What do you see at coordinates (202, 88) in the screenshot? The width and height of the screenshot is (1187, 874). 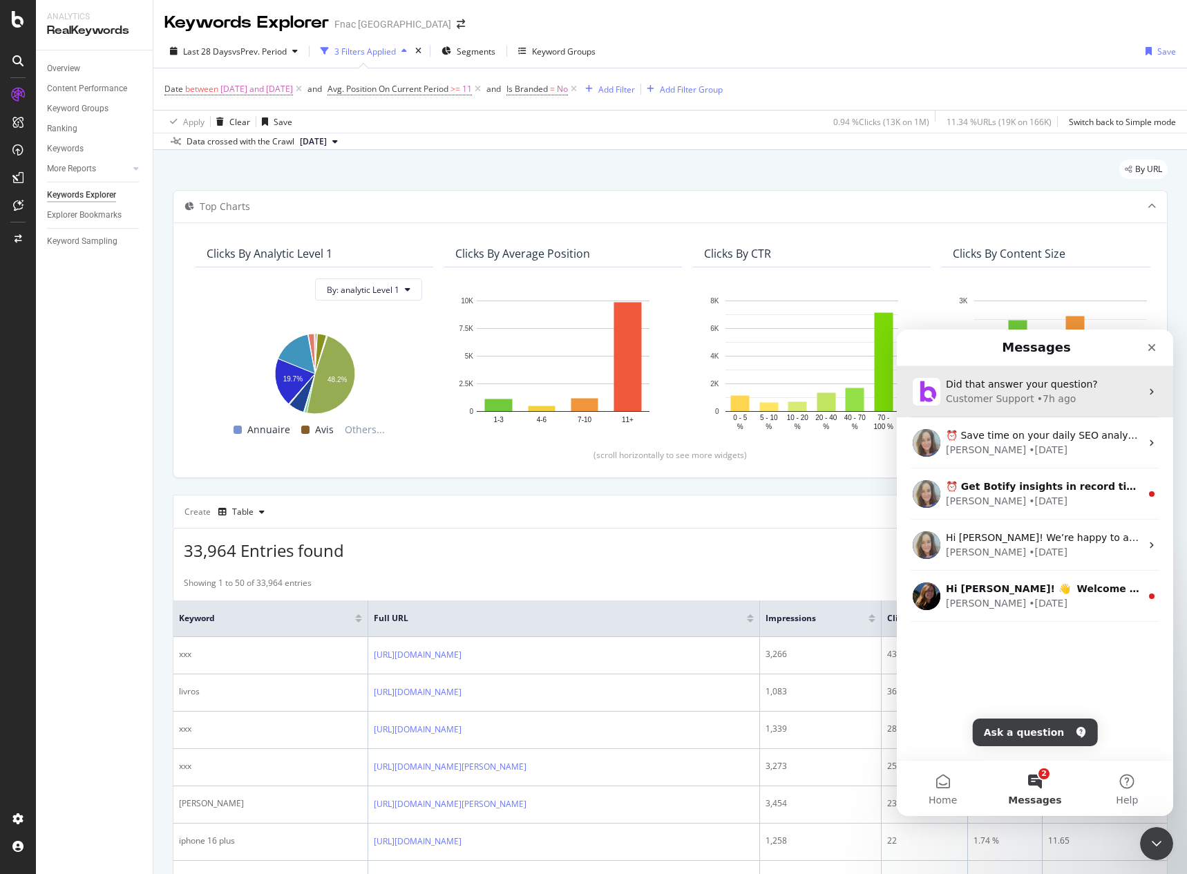 I see `span: between` at bounding box center [202, 88].